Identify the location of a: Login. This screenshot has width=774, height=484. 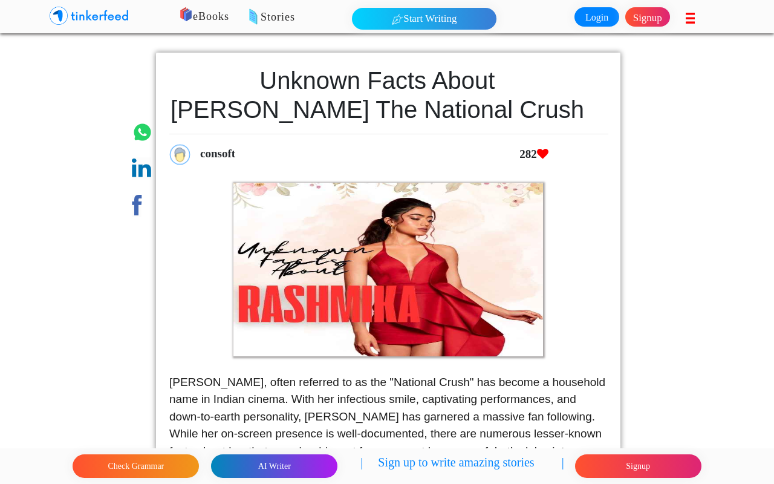
(597, 17).